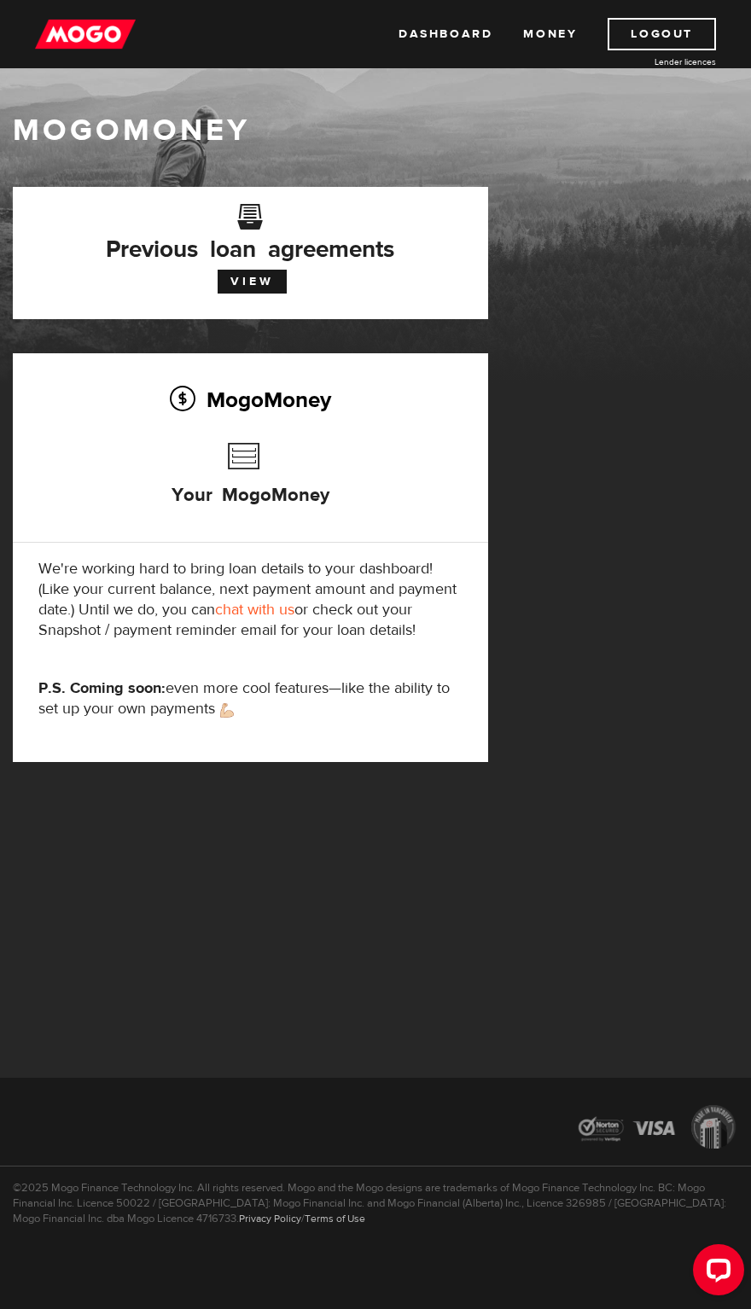  What do you see at coordinates (550, 34) in the screenshot?
I see `a: Money` at bounding box center [550, 34].